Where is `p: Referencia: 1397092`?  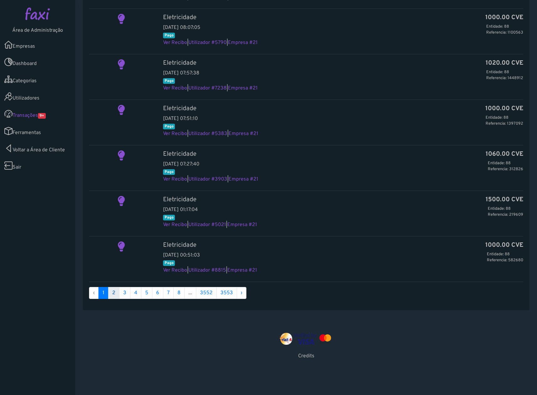
p: Referencia: 1397092 is located at coordinates (505, 124).